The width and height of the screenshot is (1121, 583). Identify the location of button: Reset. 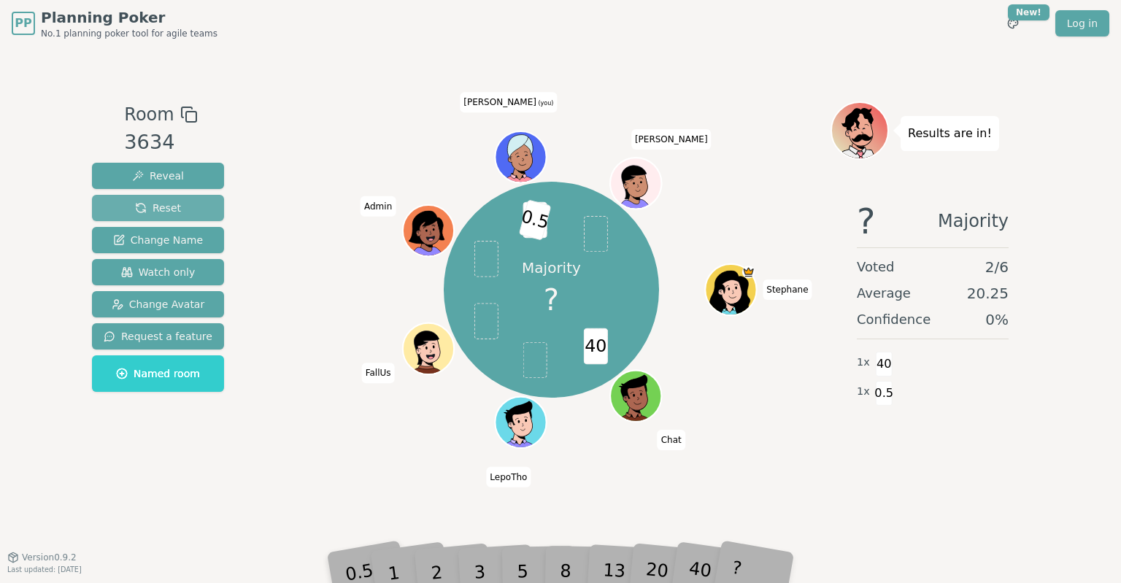
(158, 208).